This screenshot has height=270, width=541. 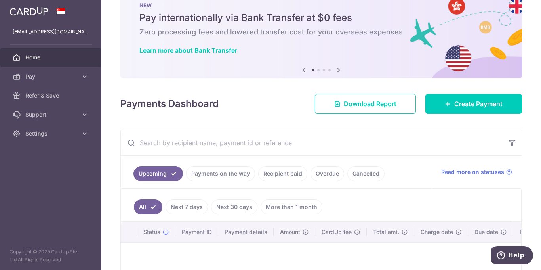 I want to click on span: Help, so click(x=25, y=9).